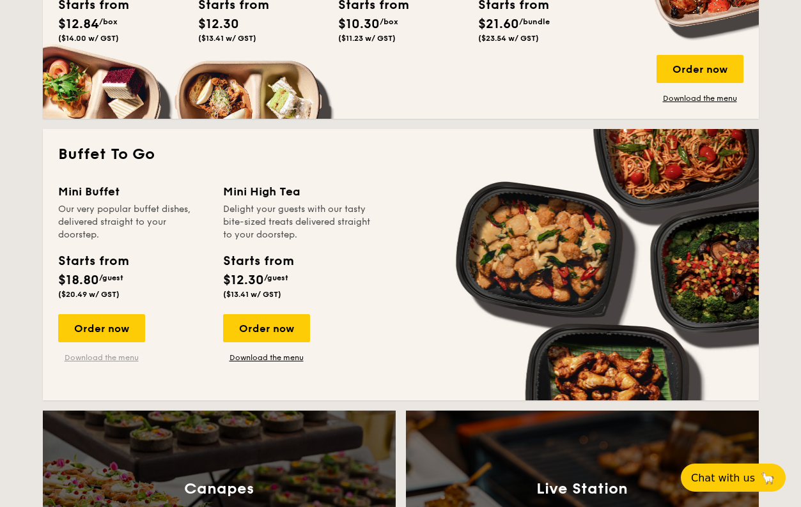 Image resolution: width=801 pixels, height=507 pixels. Describe the element at coordinates (133, 222) in the screenshot. I see `div: Our very popular buffet dishes, delivered straight to your doorstep.` at that location.